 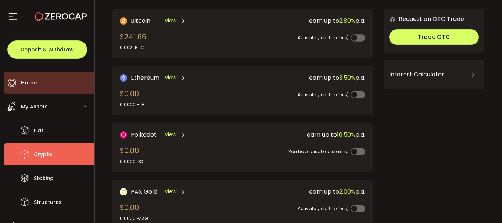 What do you see at coordinates (434, 75) in the screenshot?
I see `div: Interest Calculator` at bounding box center [434, 75].